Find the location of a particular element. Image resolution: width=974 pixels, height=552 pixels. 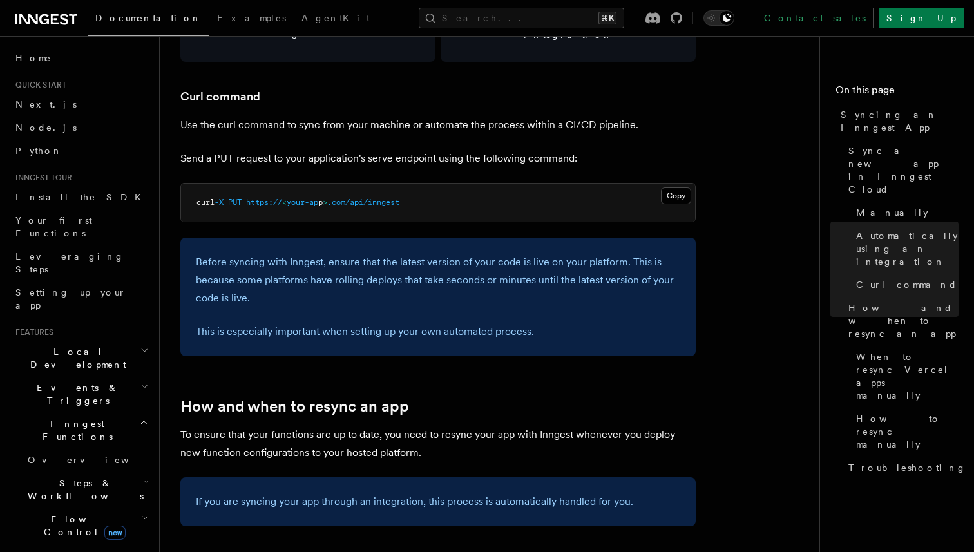

a: Documentation is located at coordinates (148, 20).